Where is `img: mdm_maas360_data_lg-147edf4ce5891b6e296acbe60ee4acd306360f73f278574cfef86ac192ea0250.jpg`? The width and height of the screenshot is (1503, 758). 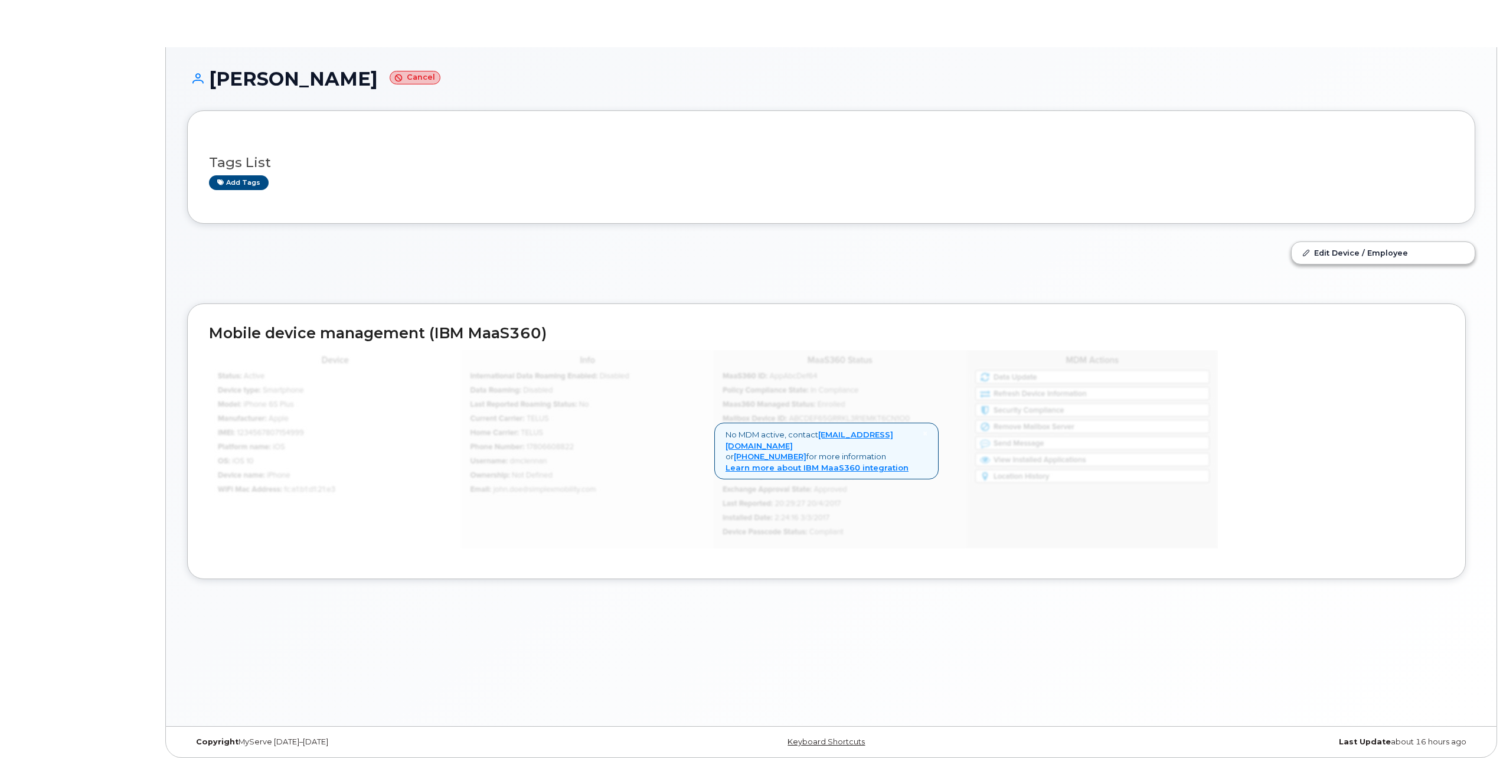 img: mdm_maas360_data_lg-147edf4ce5891b6e296acbe60ee4acd306360f73f278574cfef86ac192ea0250.jpg is located at coordinates (713, 449).